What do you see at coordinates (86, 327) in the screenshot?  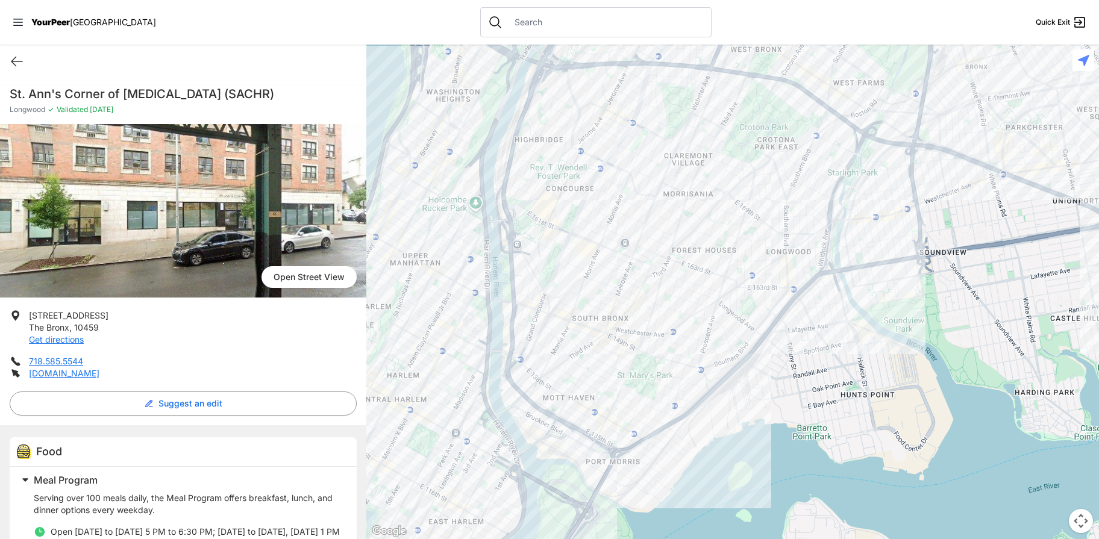 I see `span: 10459` at bounding box center [86, 327].